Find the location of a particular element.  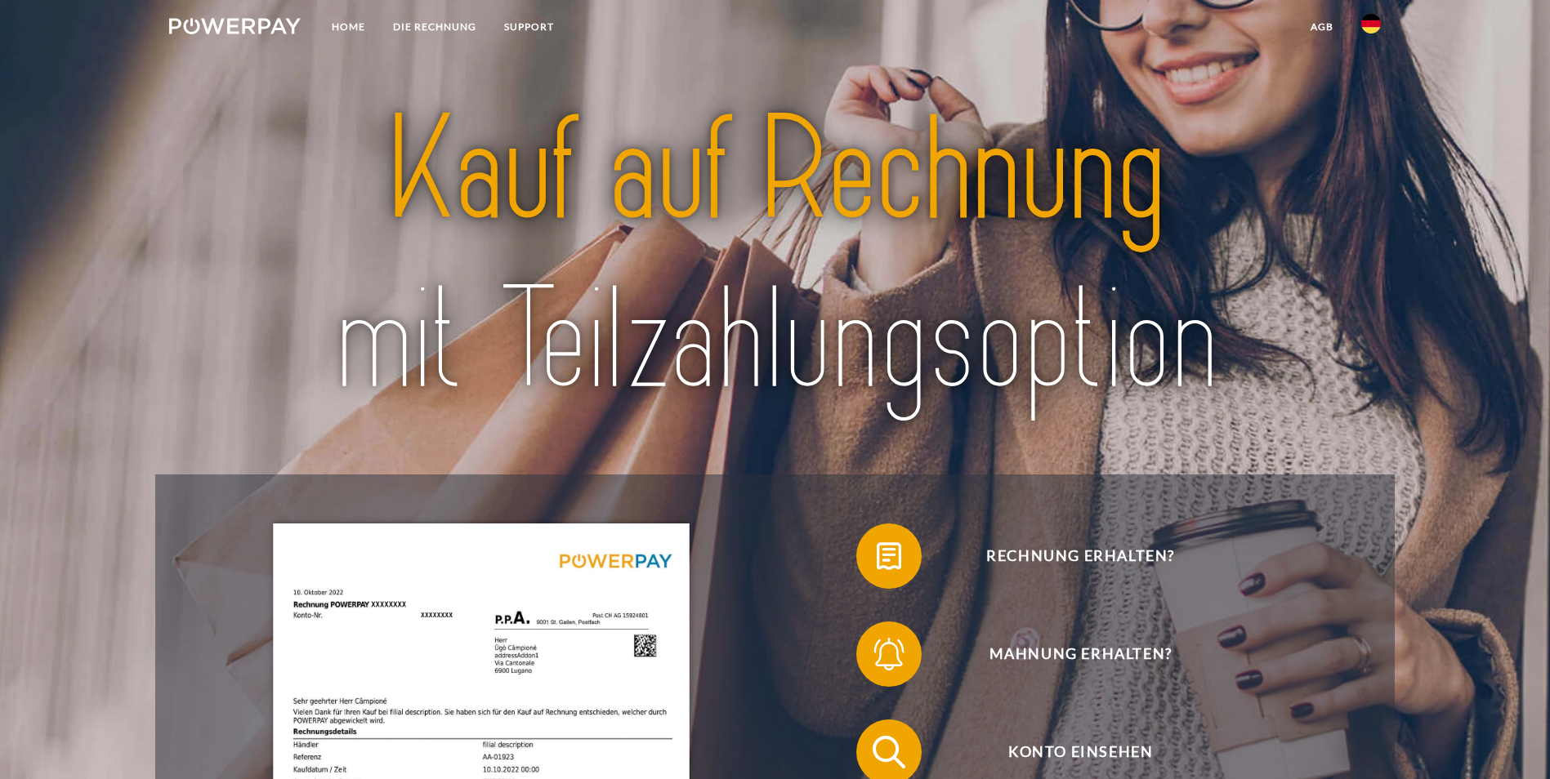

button: Rechnung erhalten? is located at coordinates (1069, 556).